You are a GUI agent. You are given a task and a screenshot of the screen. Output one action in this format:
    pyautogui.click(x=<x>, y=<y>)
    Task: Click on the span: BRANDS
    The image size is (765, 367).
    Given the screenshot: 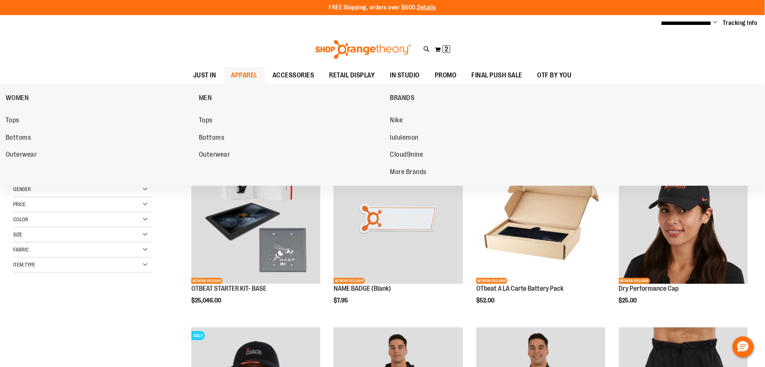 What is the action you would take?
    pyautogui.click(x=403, y=99)
    